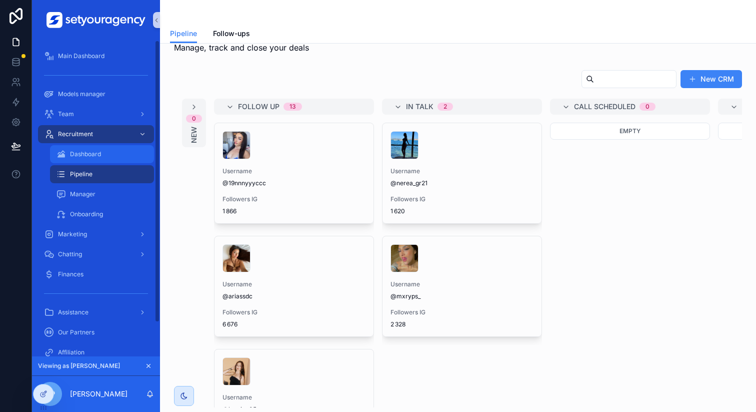 Image resolution: width=756 pixels, height=412 pixels. Describe the element at coordinates (232, 35) in the screenshot. I see `a: Follow-ups` at that location.